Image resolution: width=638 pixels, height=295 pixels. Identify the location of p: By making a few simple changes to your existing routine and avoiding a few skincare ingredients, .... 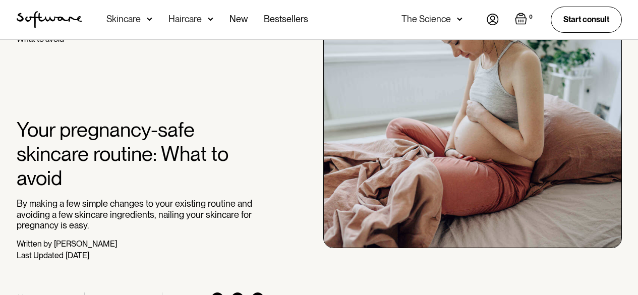
(140, 214).